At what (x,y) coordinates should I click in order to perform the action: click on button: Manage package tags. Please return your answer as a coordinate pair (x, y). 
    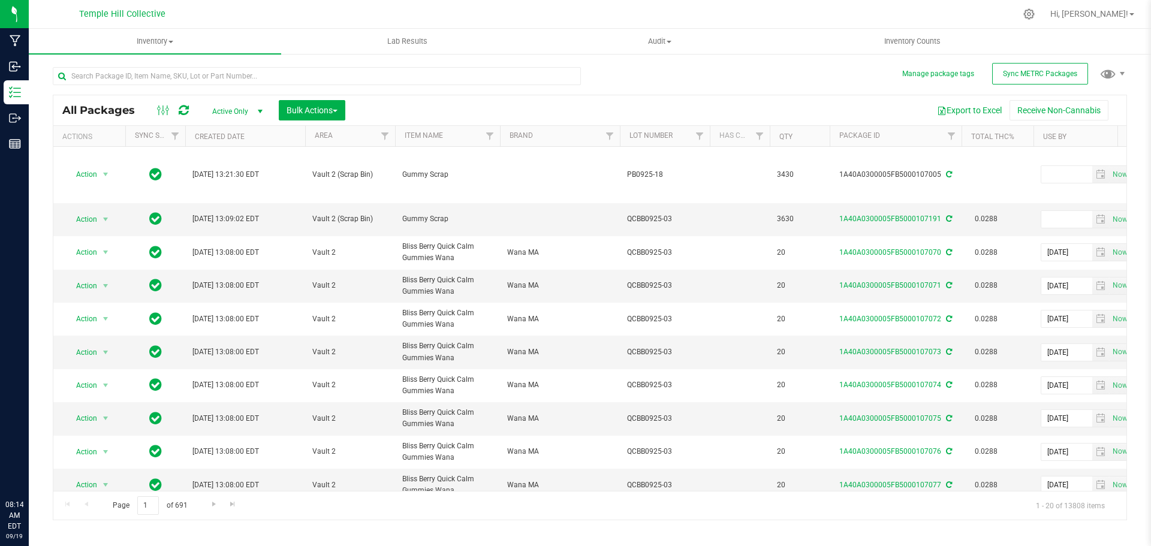
    Looking at the image, I should click on (938, 74).